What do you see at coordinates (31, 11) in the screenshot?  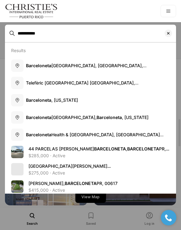 I see `a: logo` at bounding box center [31, 11].